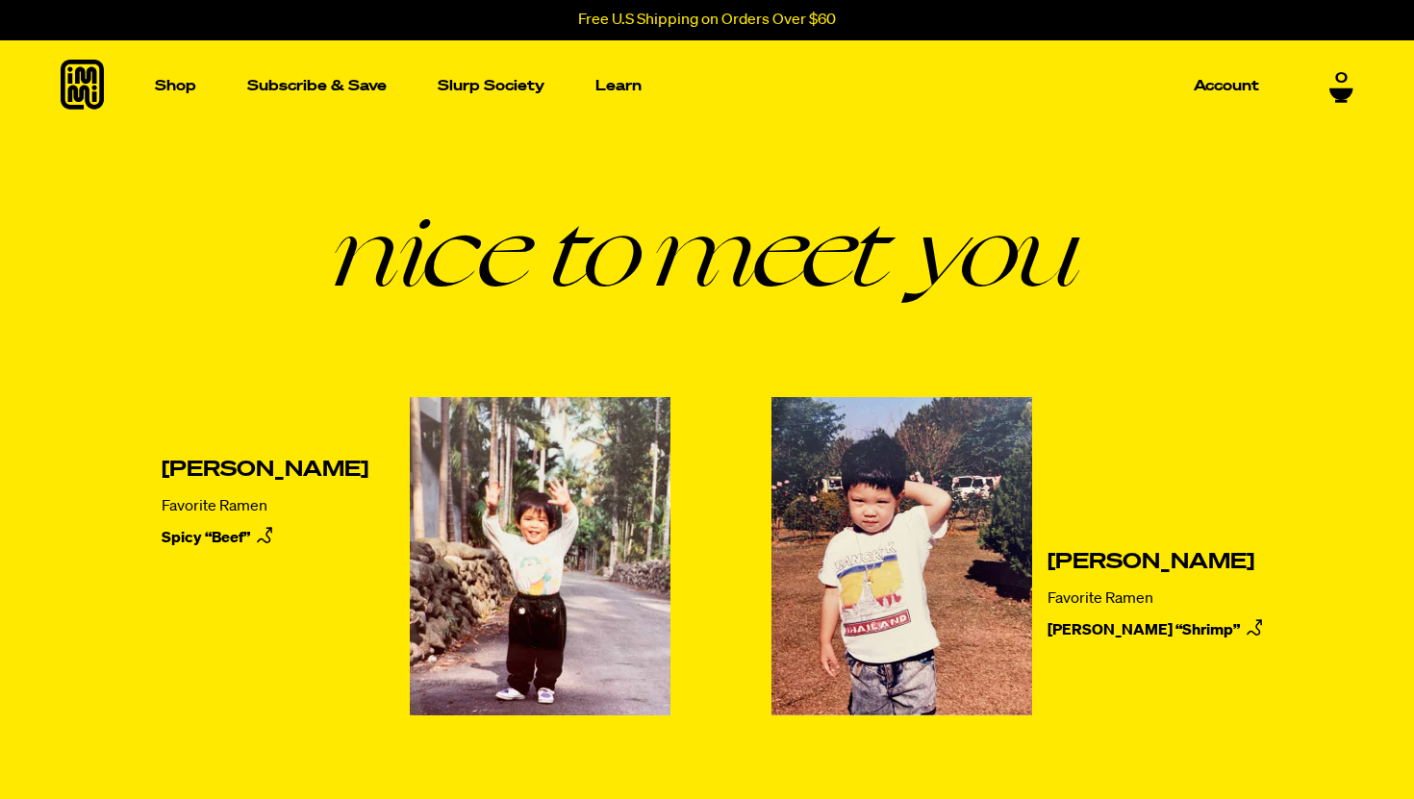 This screenshot has height=799, width=1414. Describe the element at coordinates (490, 86) in the screenshot. I see `p: Slurp Society` at that location.